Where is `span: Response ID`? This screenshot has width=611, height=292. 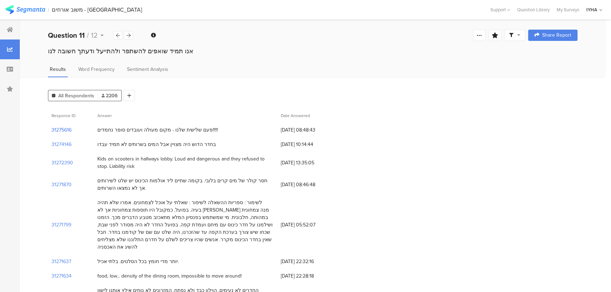 span: Response ID is located at coordinates (63, 116).